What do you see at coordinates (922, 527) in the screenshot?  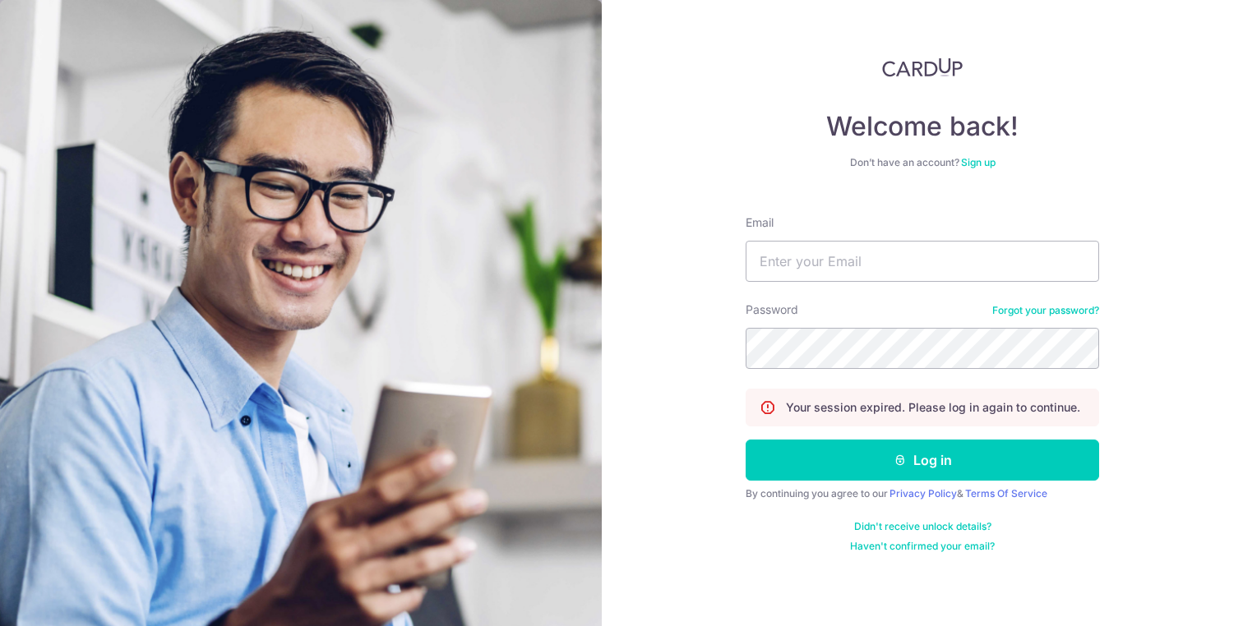 I see `a: Didn't receive unlock details?` at bounding box center [922, 527].